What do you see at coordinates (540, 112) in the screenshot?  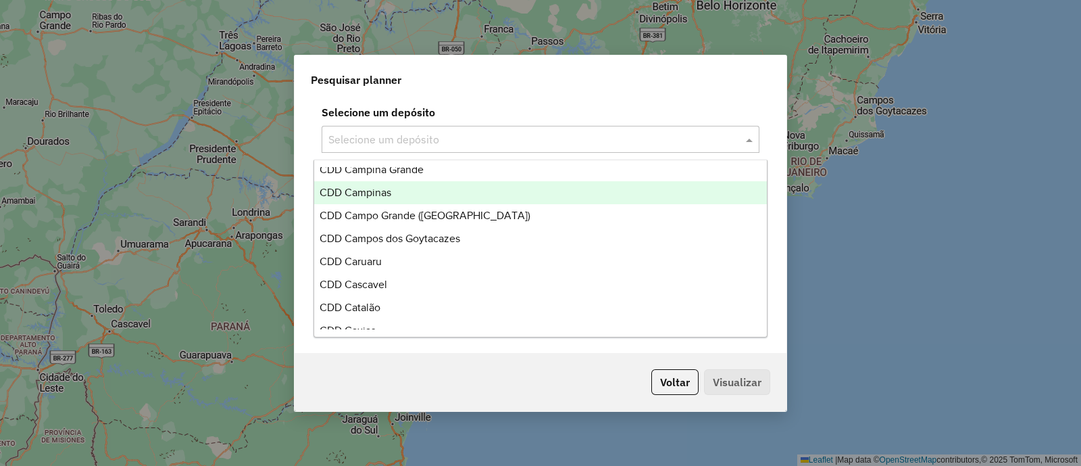 I see `label: Selecione um depósito` at bounding box center [540, 112].